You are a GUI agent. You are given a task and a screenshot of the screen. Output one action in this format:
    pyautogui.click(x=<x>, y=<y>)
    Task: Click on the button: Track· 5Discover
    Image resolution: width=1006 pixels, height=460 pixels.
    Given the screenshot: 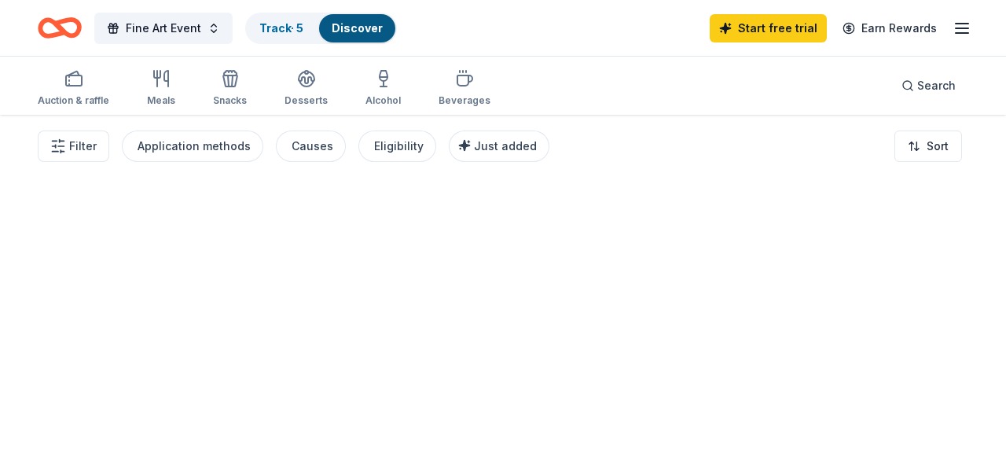 What is the action you would take?
    pyautogui.click(x=321, y=28)
    